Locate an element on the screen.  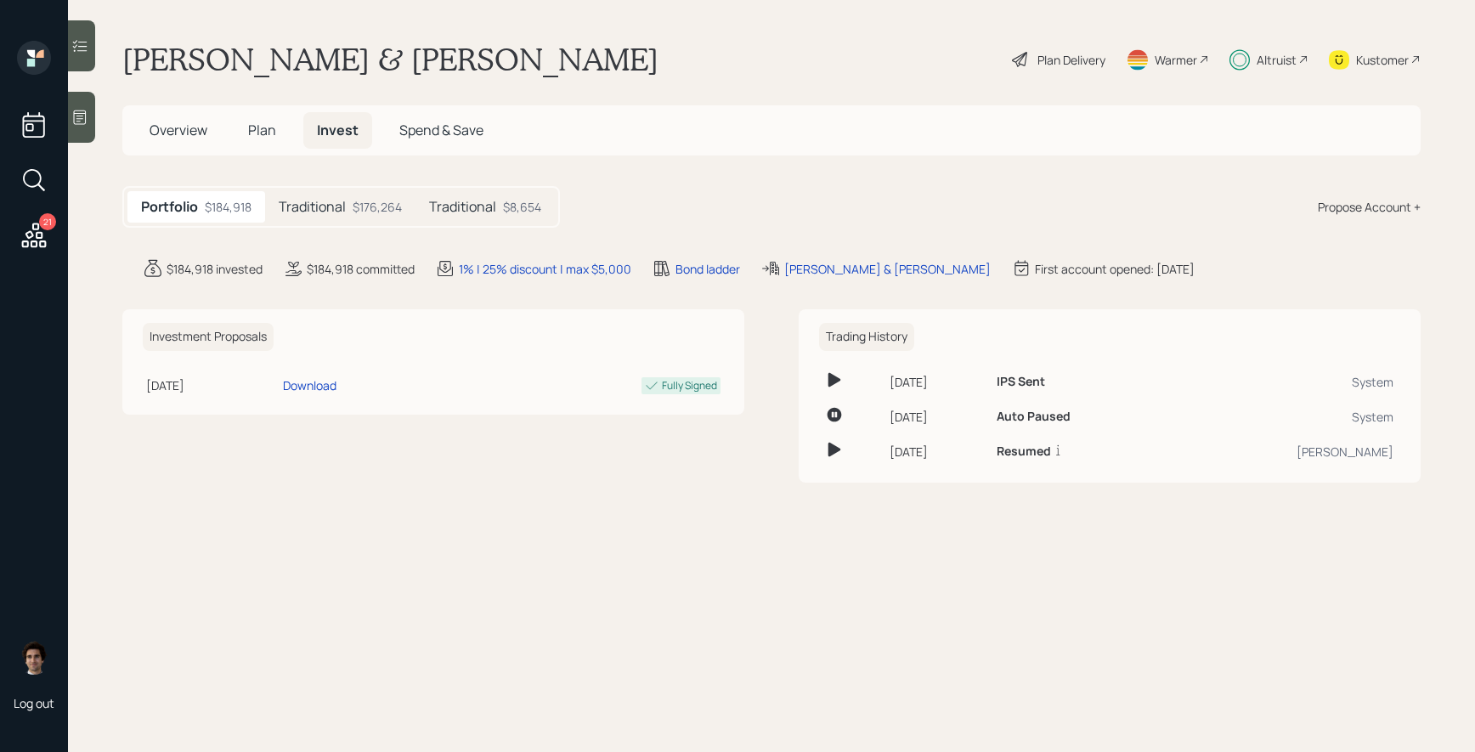
div: Kustomer is located at coordinates (1383, 59).